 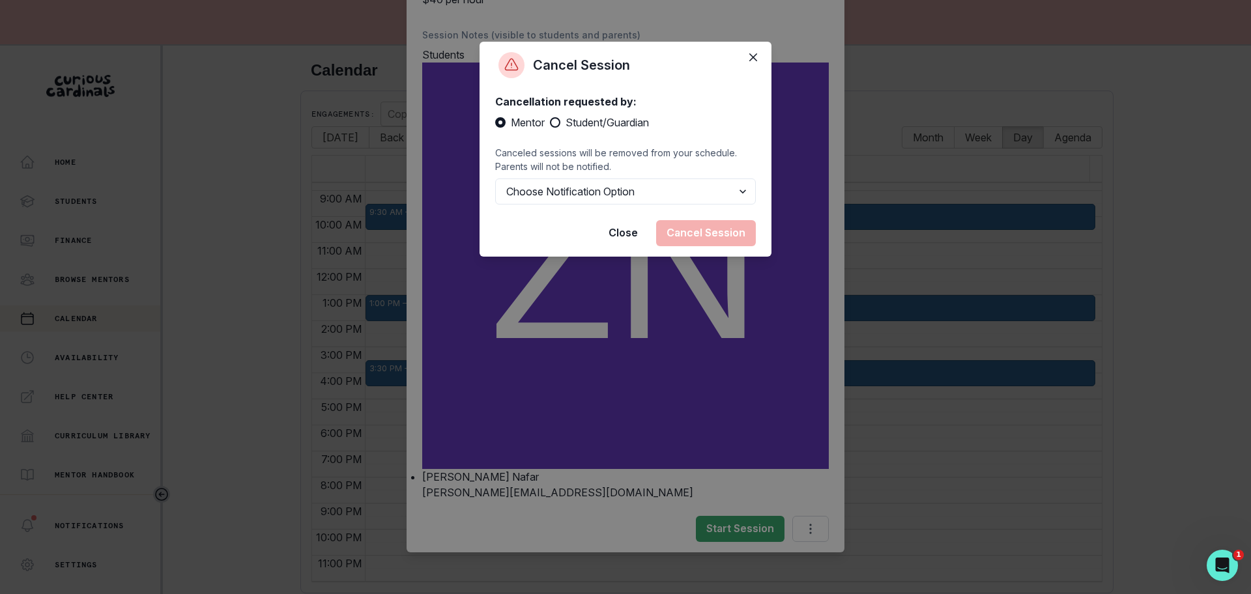 I want to click on button: Cancel Session, so click(x=705, y=233).